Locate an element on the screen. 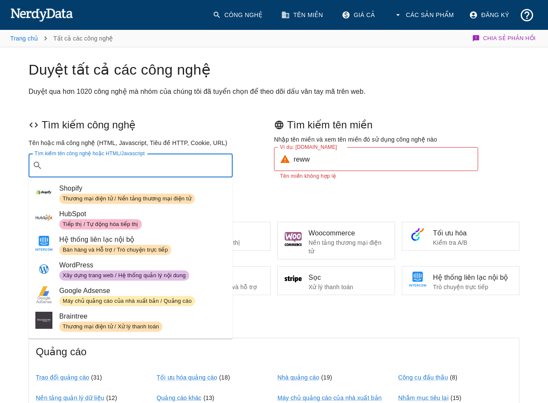 This screenshot has width=548, height=403. a: Máy chủ quảng cáo của nhà xuất bản is located at coordinates (330, 398).